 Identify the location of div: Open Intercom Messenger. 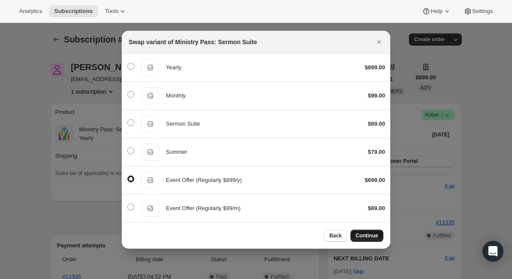
(493, 251).